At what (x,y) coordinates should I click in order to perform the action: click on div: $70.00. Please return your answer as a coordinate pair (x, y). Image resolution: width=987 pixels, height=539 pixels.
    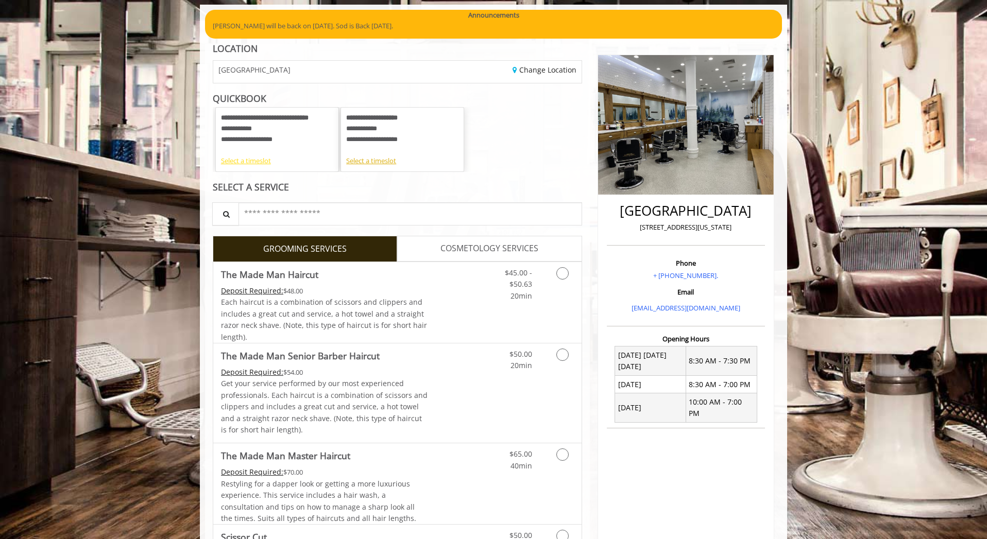
    Looking at the image, I should click on (324, 472).